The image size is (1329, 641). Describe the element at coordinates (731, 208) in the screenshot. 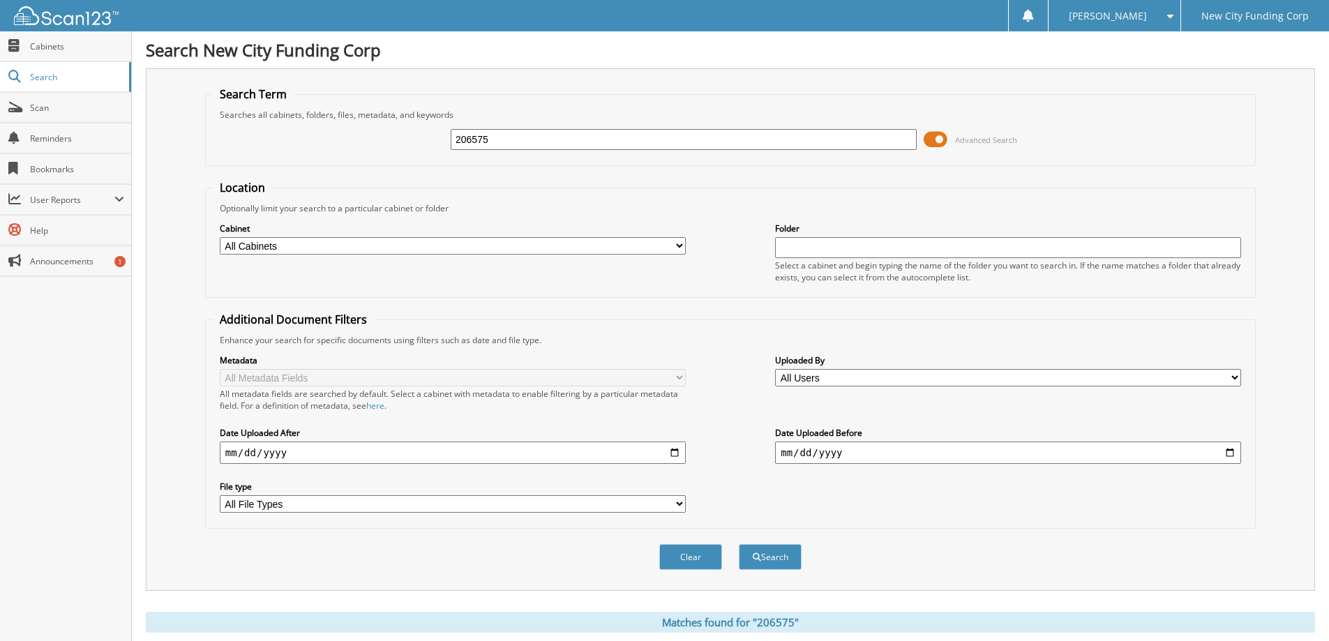

I see `div: Optionally limit your search to a particular cabinet or folder` at that location.